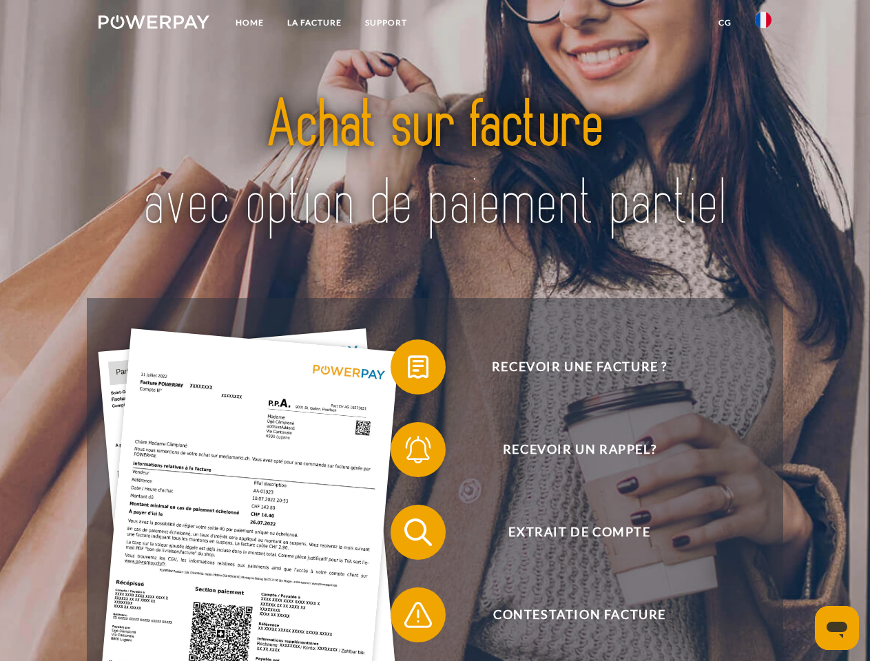 The height and width of the screenshot is (661, 870). Describe the element at coordinates (570, 450) in the screenshot. I see `button: Recevoir un rappel?` at that location.